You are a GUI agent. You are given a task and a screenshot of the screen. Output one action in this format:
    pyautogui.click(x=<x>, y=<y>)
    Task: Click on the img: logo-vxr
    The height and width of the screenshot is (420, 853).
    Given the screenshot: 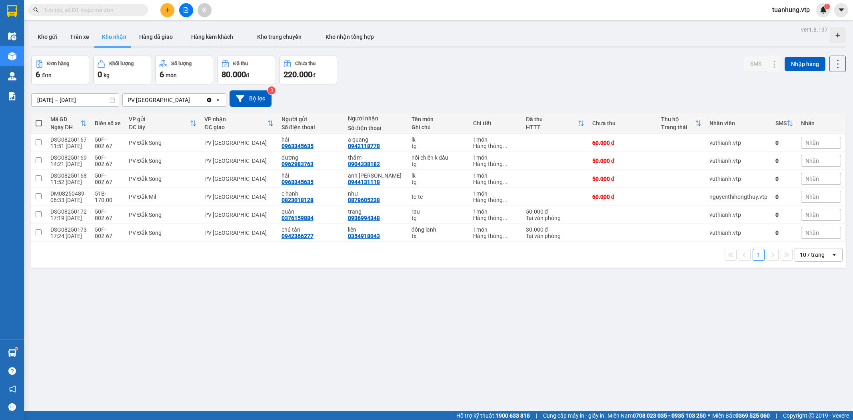 What is the action you would take?
    pyautogui.click(x=12, y=11)
    